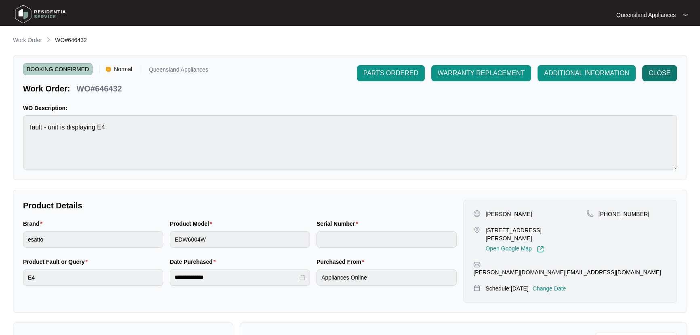 This screenshot has width=700, height=335. I want to click on label: Serial Number, so click(339, 224).